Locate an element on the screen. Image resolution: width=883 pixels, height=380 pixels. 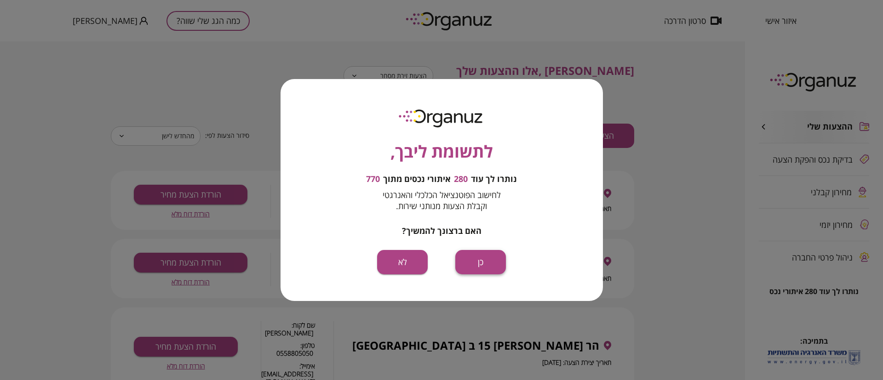
span: 770 is located at coordinates (373, 179).